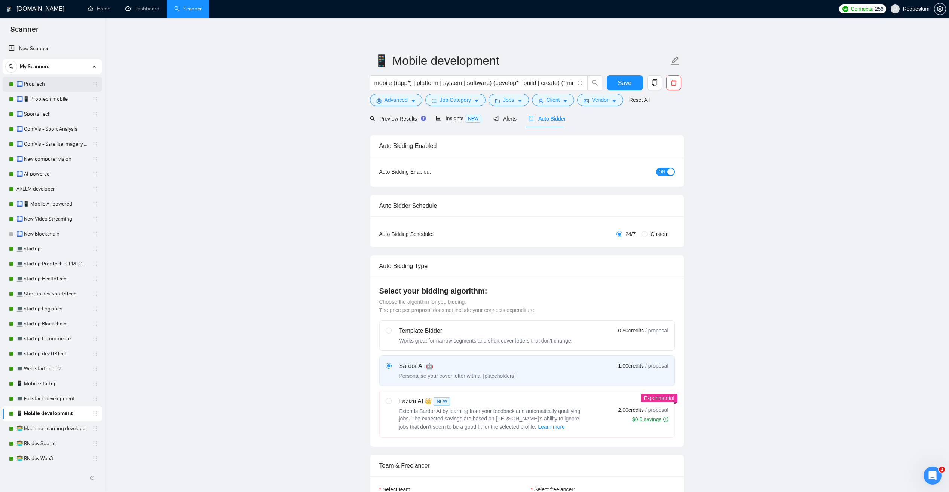 This screenshot has width=949, height=492. I want to click on h4: Select your bidding algorithm:, so click(527, 291).